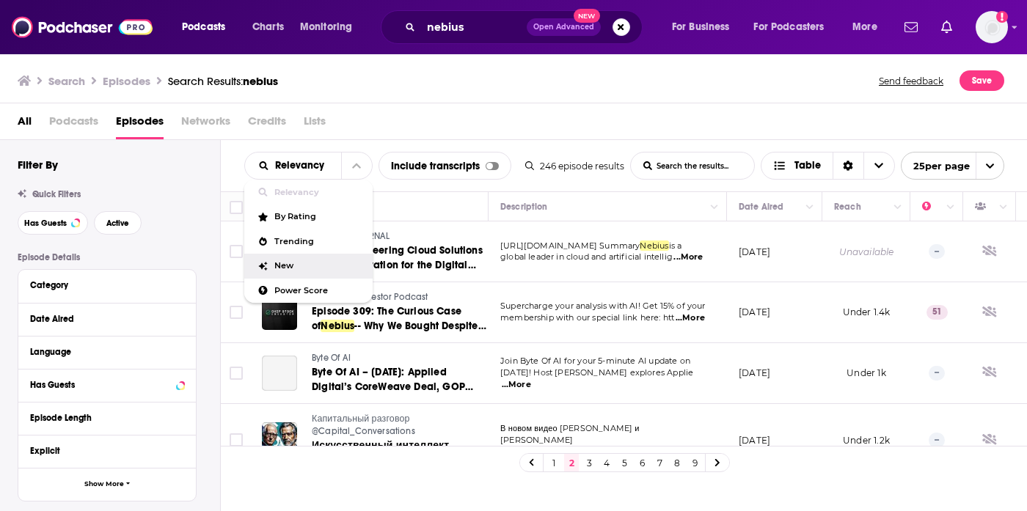  What do you see at coordinates (624, 463) in the screenshot?
I see `a: 5` at bounding box center [624, 463].